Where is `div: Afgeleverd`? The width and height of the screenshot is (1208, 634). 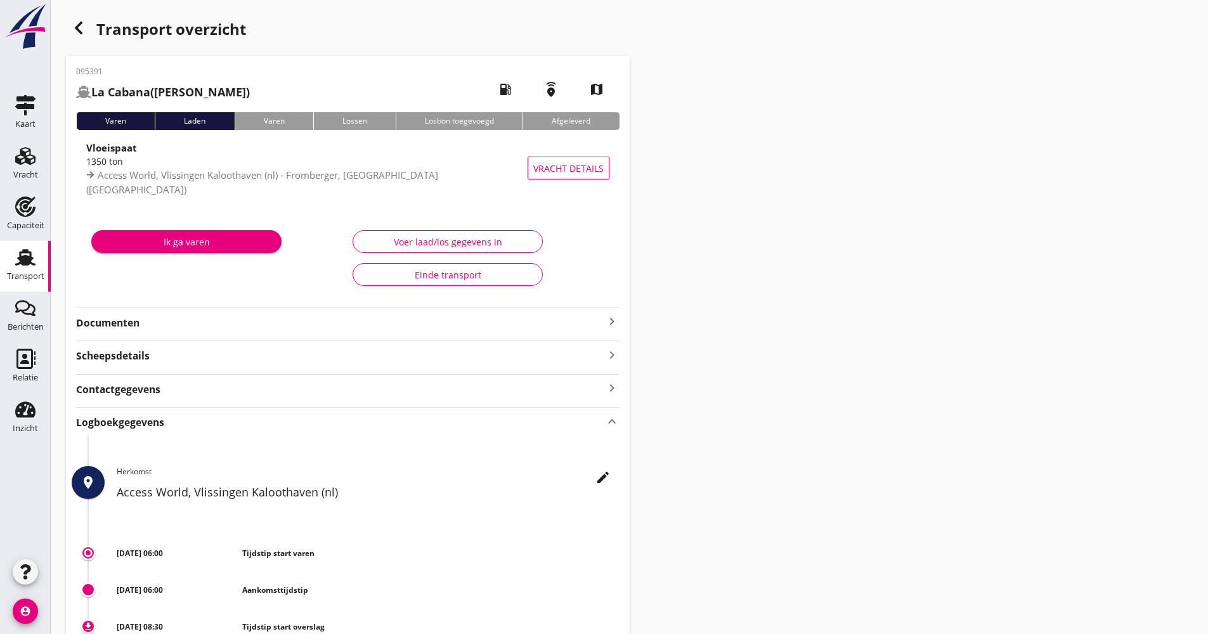
div: Afgeleverd is located at coordinates (571, 121).